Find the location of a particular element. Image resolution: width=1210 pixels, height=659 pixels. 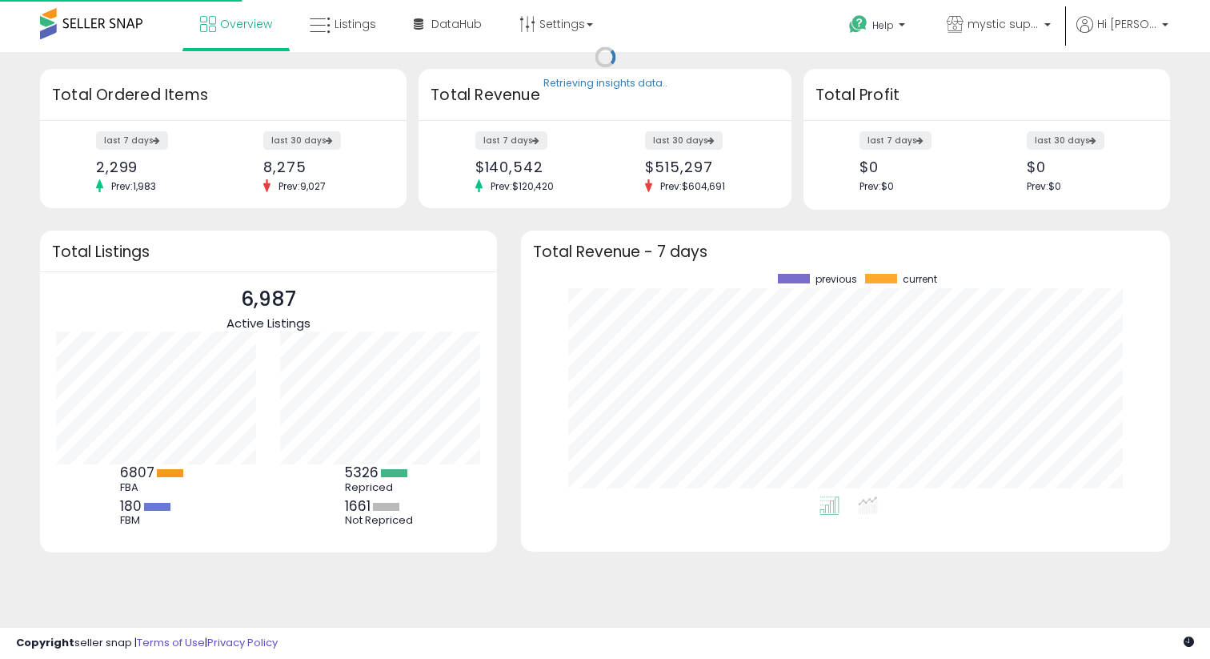

strong: Copyright is located at coordinates (45, 642).